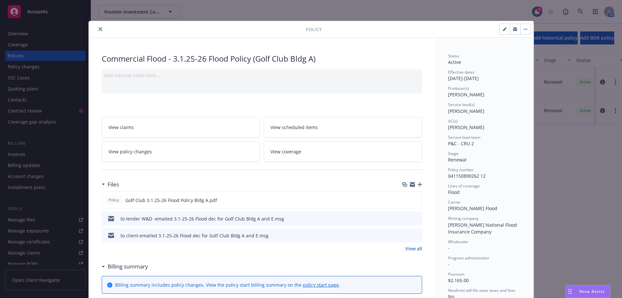 This screenshot has height=298, width=622. I want to click on span: Flood, so click(454, 192).